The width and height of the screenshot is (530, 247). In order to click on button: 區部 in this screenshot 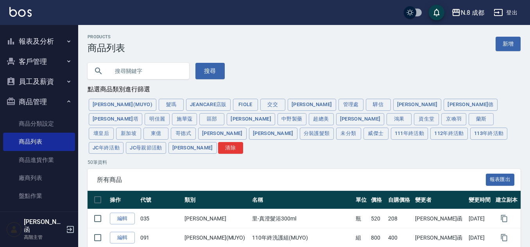, I will do `click(212, 119)`.